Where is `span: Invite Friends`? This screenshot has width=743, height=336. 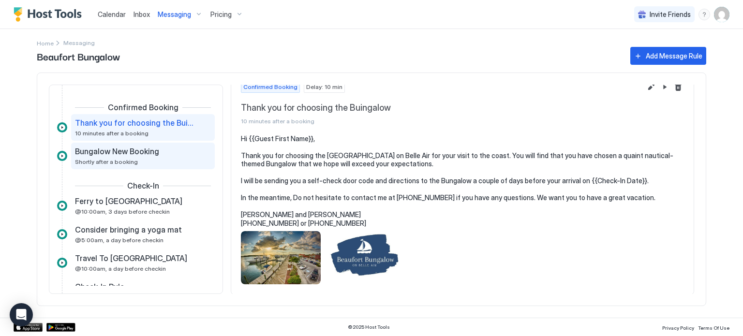 span: Invite Friends is located at coordinates (670, 15).